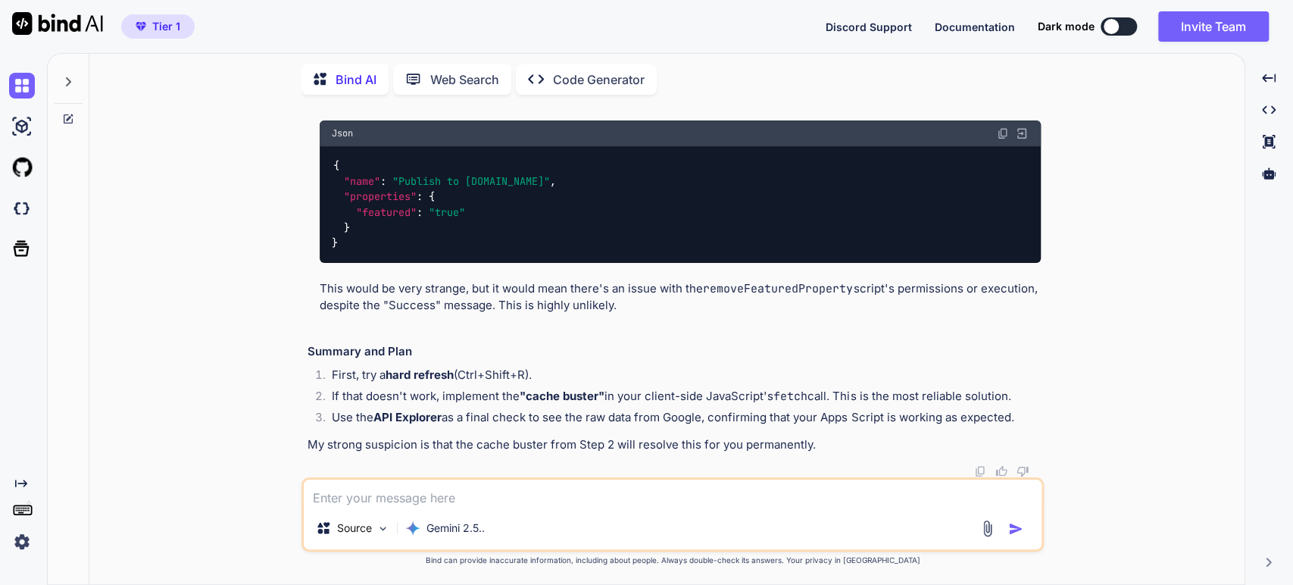 This screenshot has width=1293, height=585. I want to click on p: Web Search, so click(464, 80).